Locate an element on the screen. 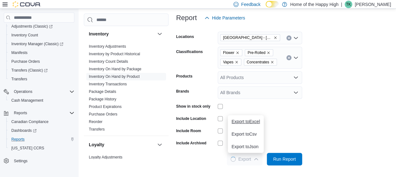 The image size is (396, 177). button: Settings is located at coordinates (39, 161).